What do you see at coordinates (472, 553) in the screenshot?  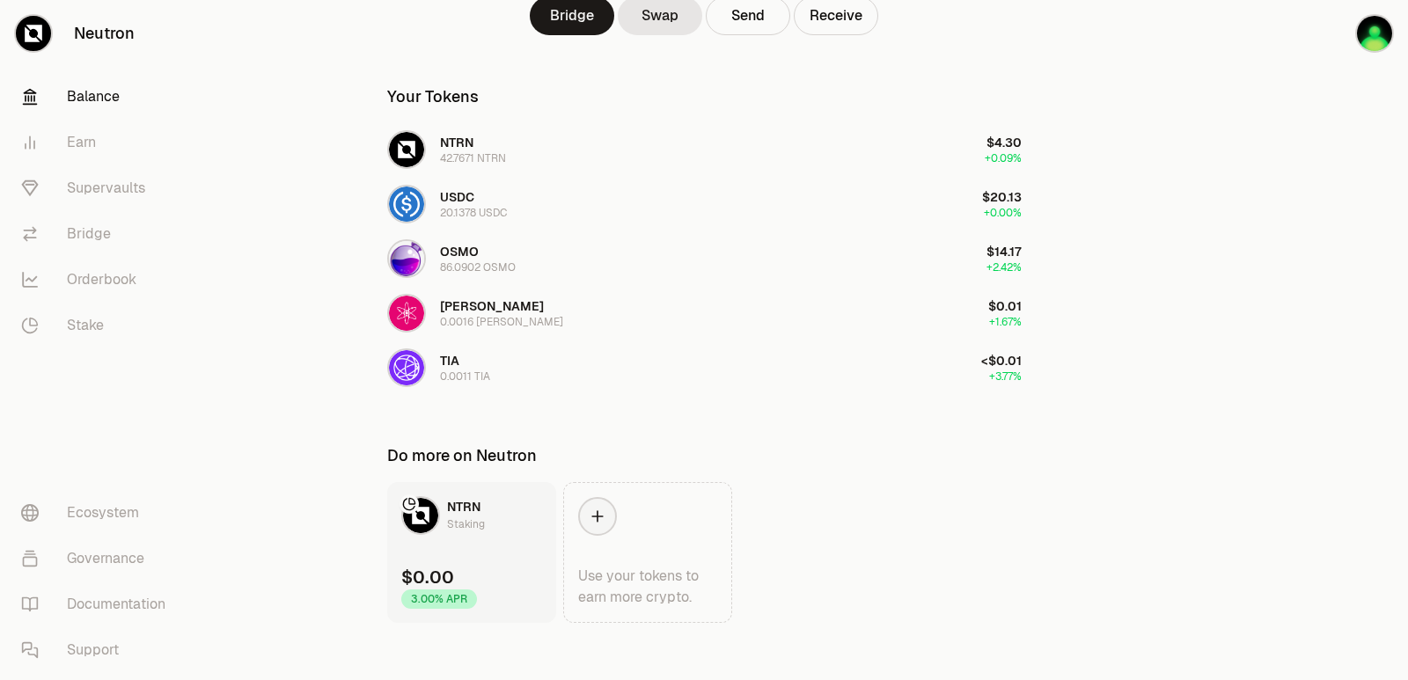 I see `a: NTRN LogoNTRNStaking$0.003.00% APR` at bounding box center [472, 553].